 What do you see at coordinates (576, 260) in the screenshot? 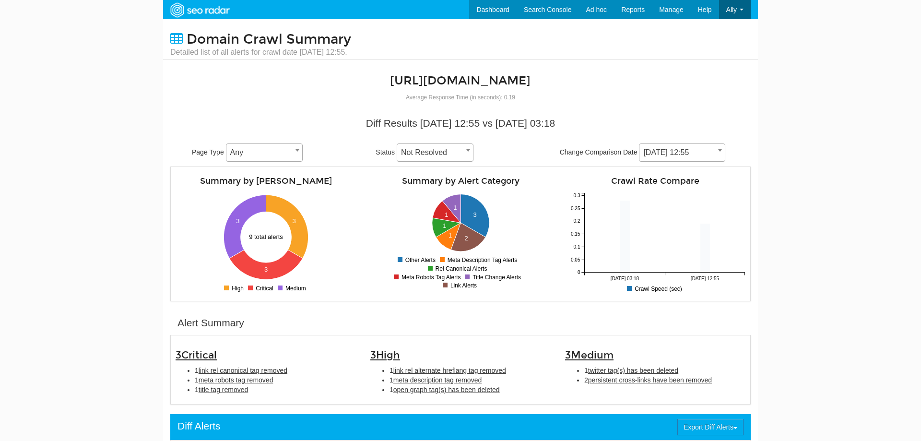
I see `tspan: 0.05` at bounding box center [576, 260].